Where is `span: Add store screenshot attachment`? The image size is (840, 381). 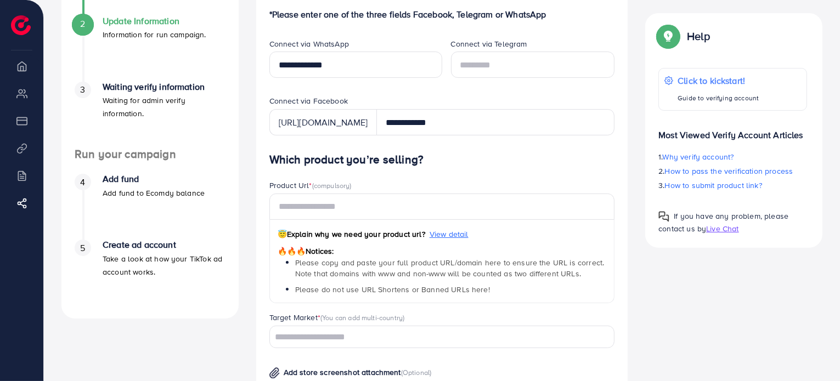 span: Add store screenshot attachment is located at coordinates (342, 373).